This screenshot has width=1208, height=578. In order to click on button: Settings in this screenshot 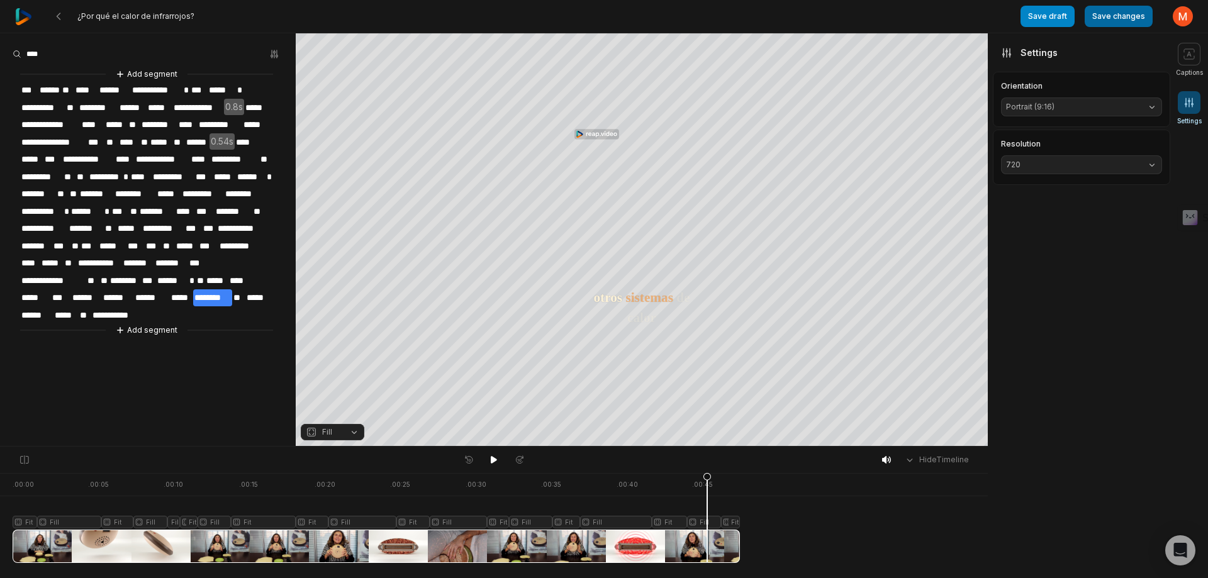, I will do `click(1189, 108)`.